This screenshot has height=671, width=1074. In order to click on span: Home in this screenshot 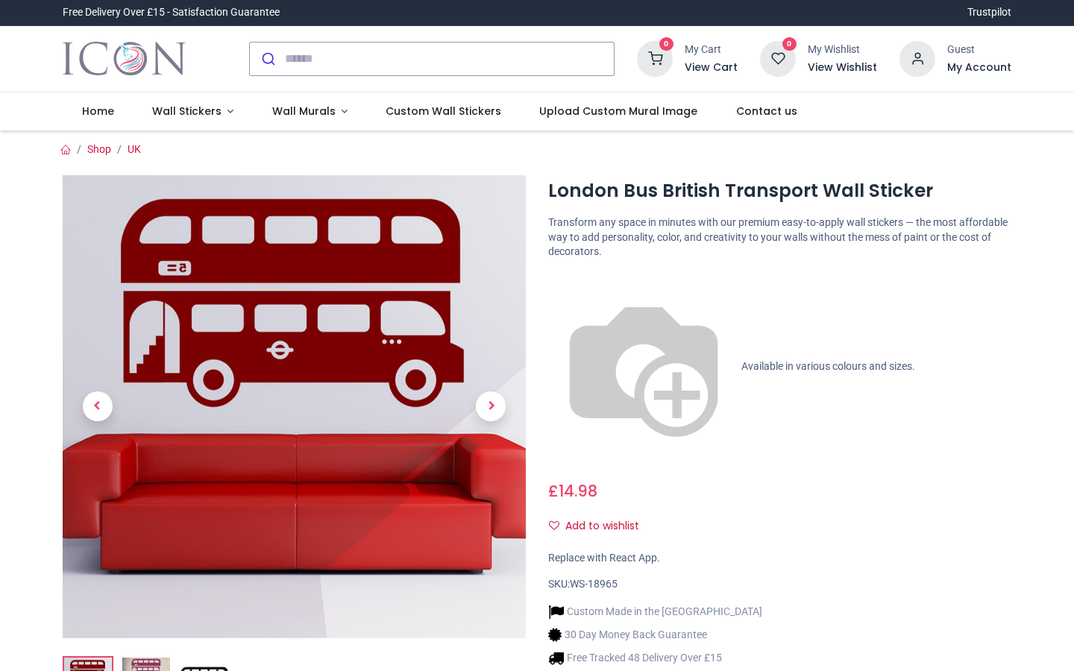, I will do `click(98, 111)`.